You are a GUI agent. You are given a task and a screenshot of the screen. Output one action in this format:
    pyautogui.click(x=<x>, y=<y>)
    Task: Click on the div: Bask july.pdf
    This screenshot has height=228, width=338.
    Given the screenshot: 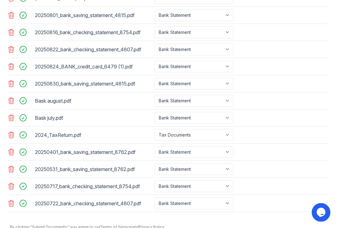 What is the action you would take?
    pyautogui.click(x=93, y=118)
    